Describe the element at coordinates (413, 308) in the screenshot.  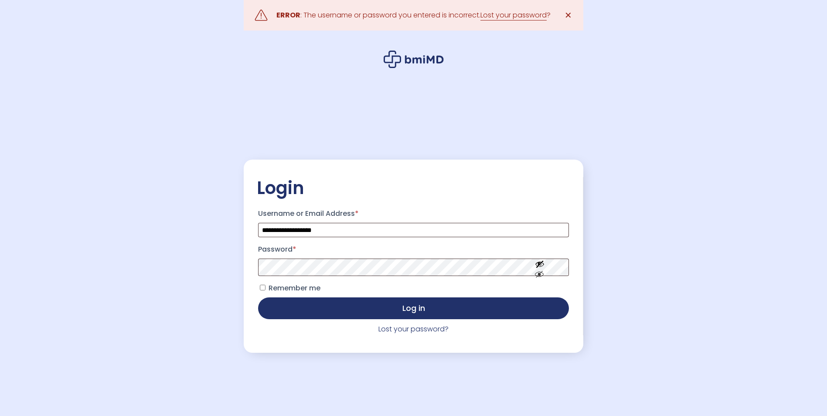
I see `button: Log in` at that location.